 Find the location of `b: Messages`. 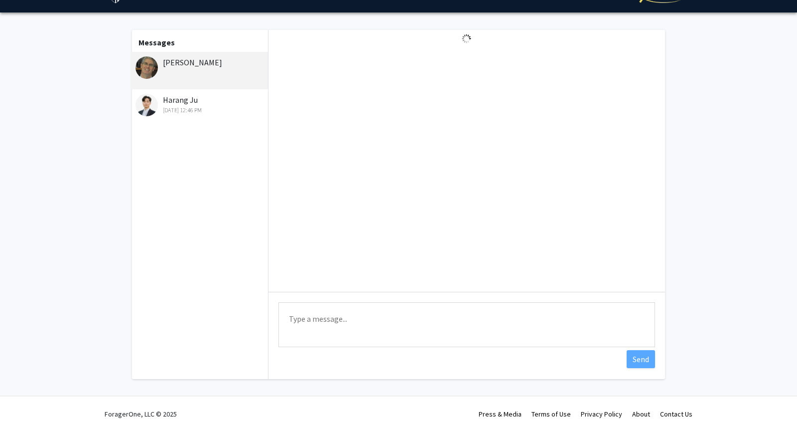

b: Messages is located at coordinates (156, 42).